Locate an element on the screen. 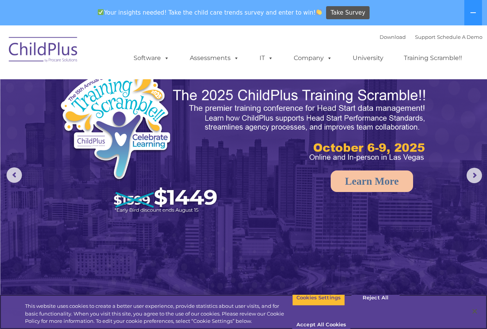 The image size is (487, 329). div: This website uses cookies to create a better user experience, provide statistics about user visit... is located at coordinates (159, 314).